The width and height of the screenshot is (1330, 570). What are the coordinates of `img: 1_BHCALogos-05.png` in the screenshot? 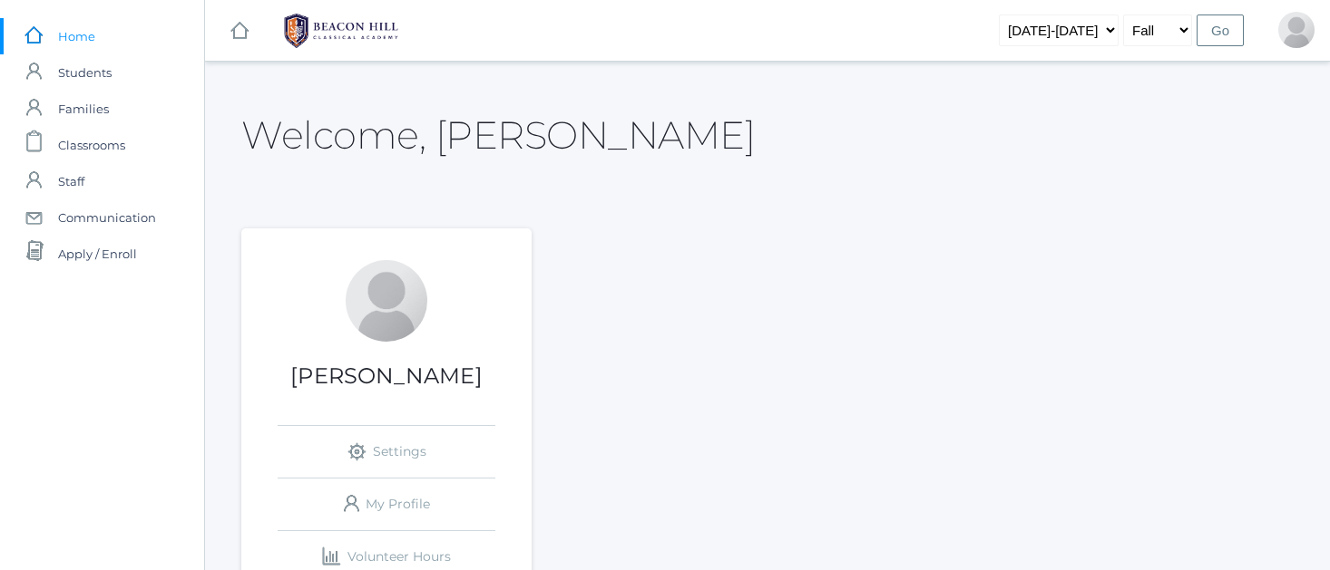 It's located at (341, 31).